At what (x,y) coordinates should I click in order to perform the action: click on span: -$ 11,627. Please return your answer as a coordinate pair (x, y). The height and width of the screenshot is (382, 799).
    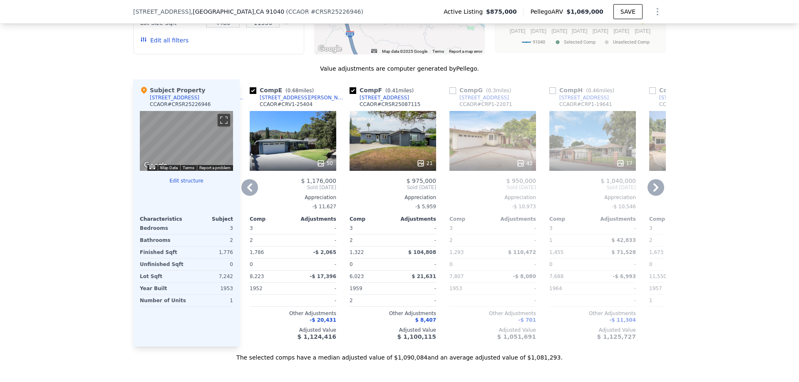
    Looking at the image, I should click on (324, 207).